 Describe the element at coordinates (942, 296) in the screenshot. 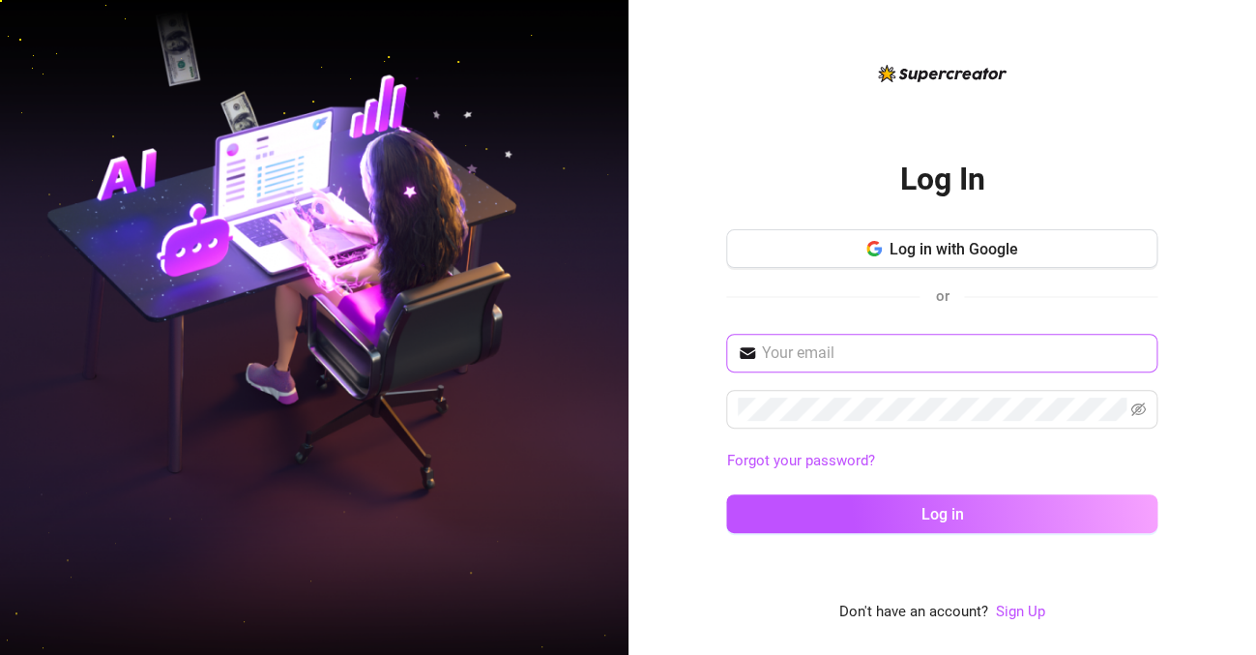

I see `span: or` at that location.